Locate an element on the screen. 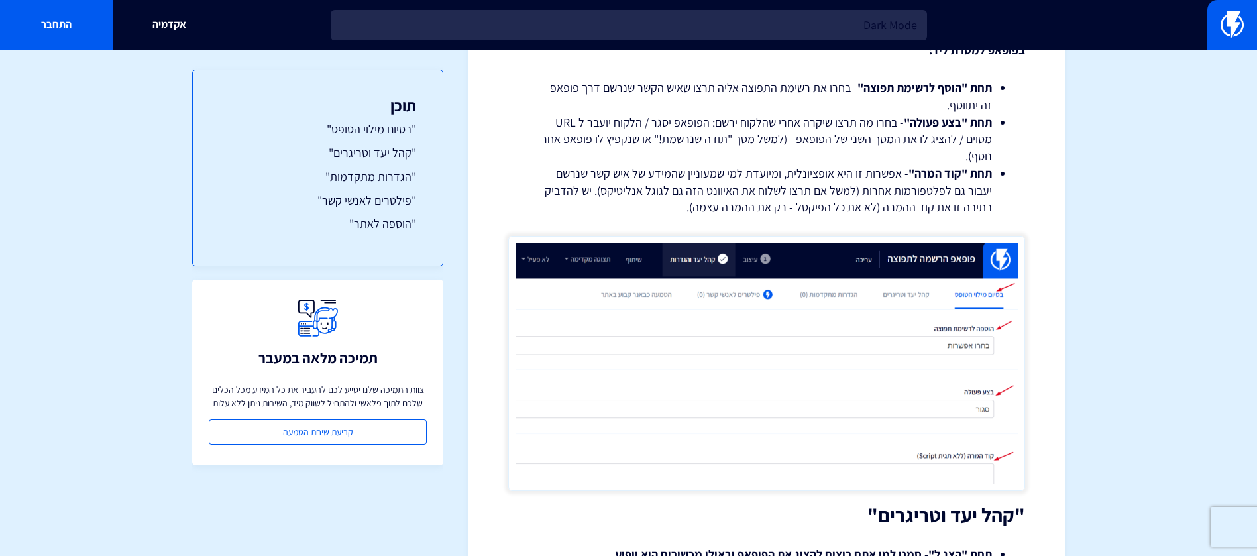 The image size is (1257, 556). strong: תחת "הוסף לרשימת תפוצה" is located at coordinates (924, 87).